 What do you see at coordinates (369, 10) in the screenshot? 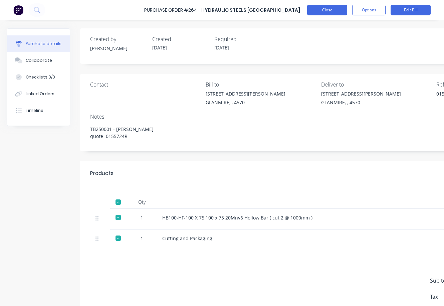
I see `button: Options` at bounding box center [369, 10].